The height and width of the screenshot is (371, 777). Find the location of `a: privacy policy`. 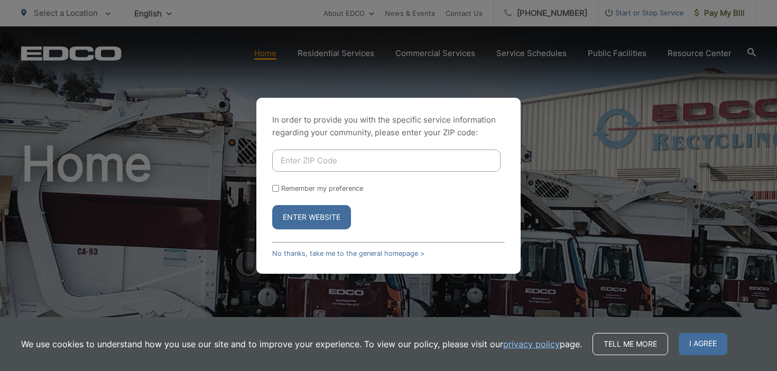

a: privacy policy is located at coordinates (531, 344).